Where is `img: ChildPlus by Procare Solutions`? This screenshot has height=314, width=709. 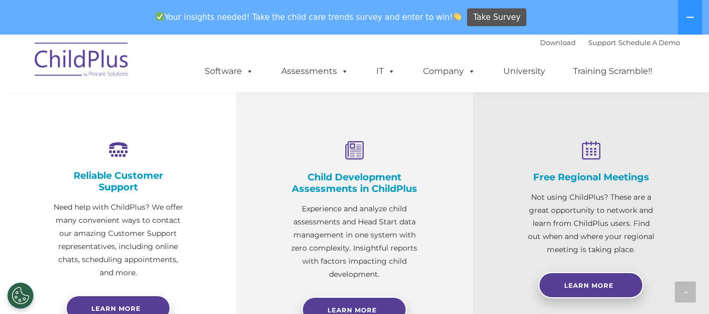
img: ChildPlus by Procare Solutions is located at coordinates (82, 61).